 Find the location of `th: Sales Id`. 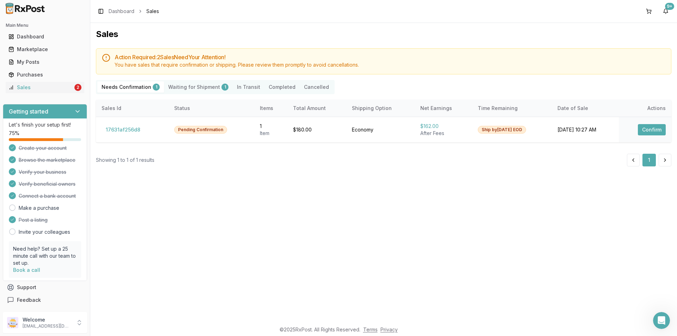

th: Sales Id is located at coordinates (132, 108).